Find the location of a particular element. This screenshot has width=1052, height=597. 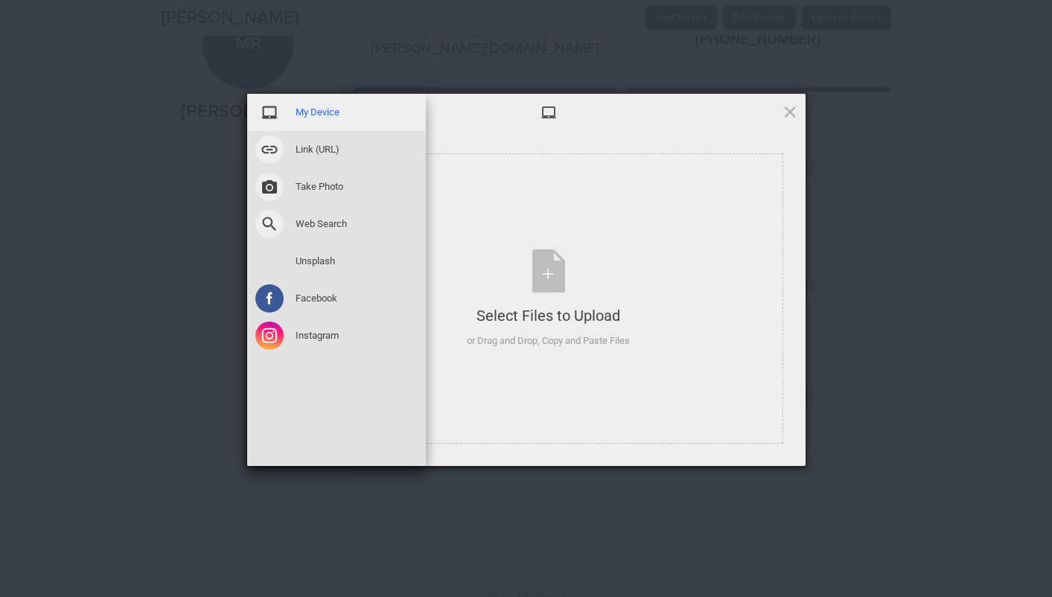

div: Instagram is located at coordinates (336, 336).